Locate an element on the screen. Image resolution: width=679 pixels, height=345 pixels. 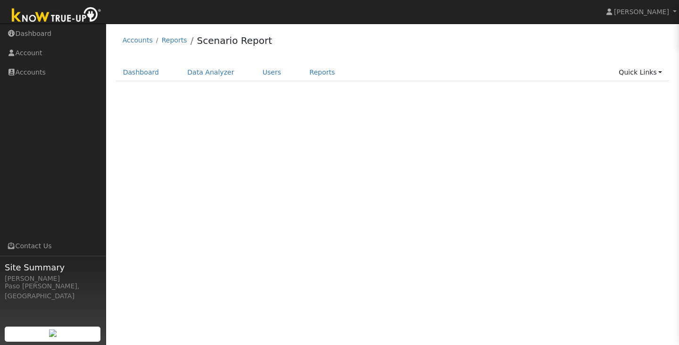
a: Dashboard is located at coordinates (141, 72).